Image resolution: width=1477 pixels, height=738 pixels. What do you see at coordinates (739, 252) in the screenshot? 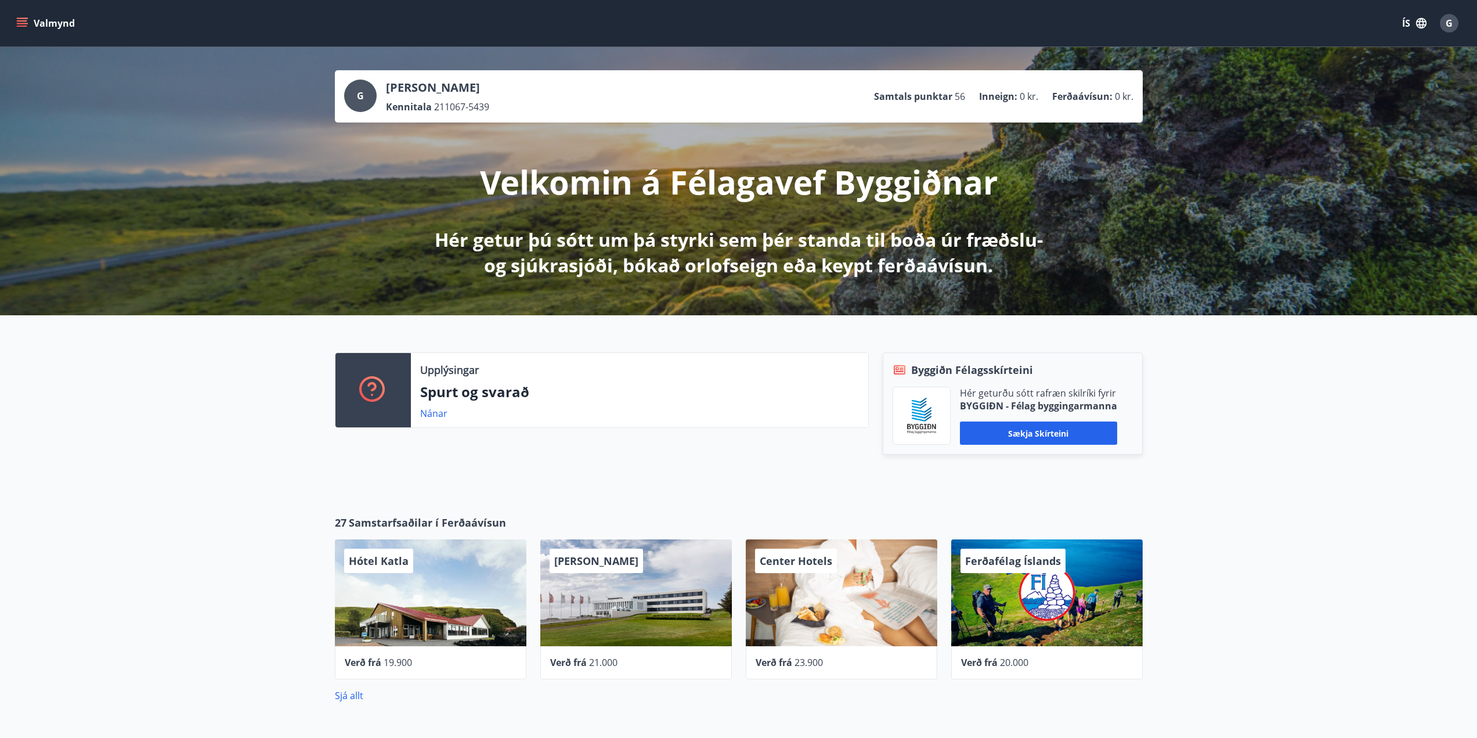
I see `p: Hér getur þú sótt um þá styrki sem þér standa til boða úr fræðslu- og sjúkrasjóði, bókað orlofsei...` at bounding box center [739, 252].